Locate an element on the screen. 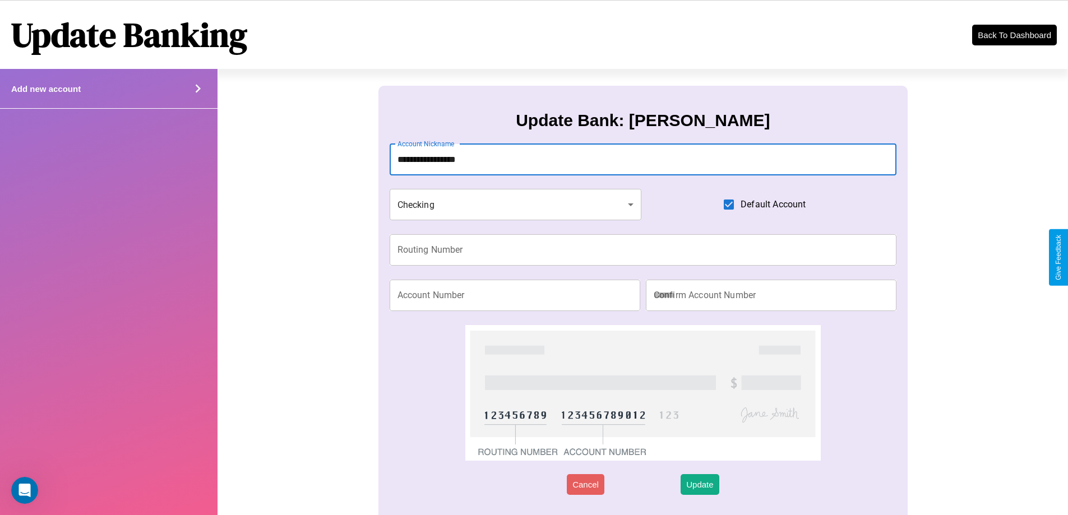 This screenshot has width=1068, height=515. button: Back To Dashboard is located at coordinates (1014, 35).